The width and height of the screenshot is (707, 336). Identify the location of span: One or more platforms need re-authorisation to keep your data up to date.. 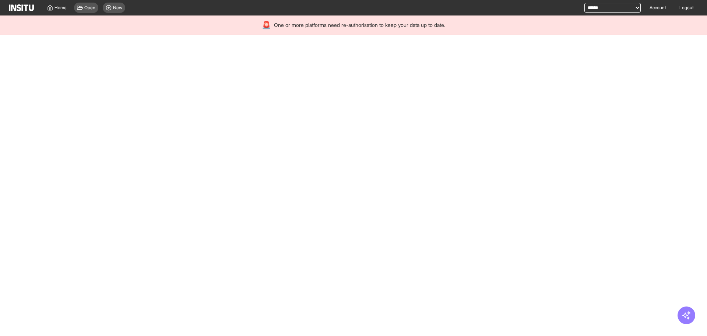
(360, 25).